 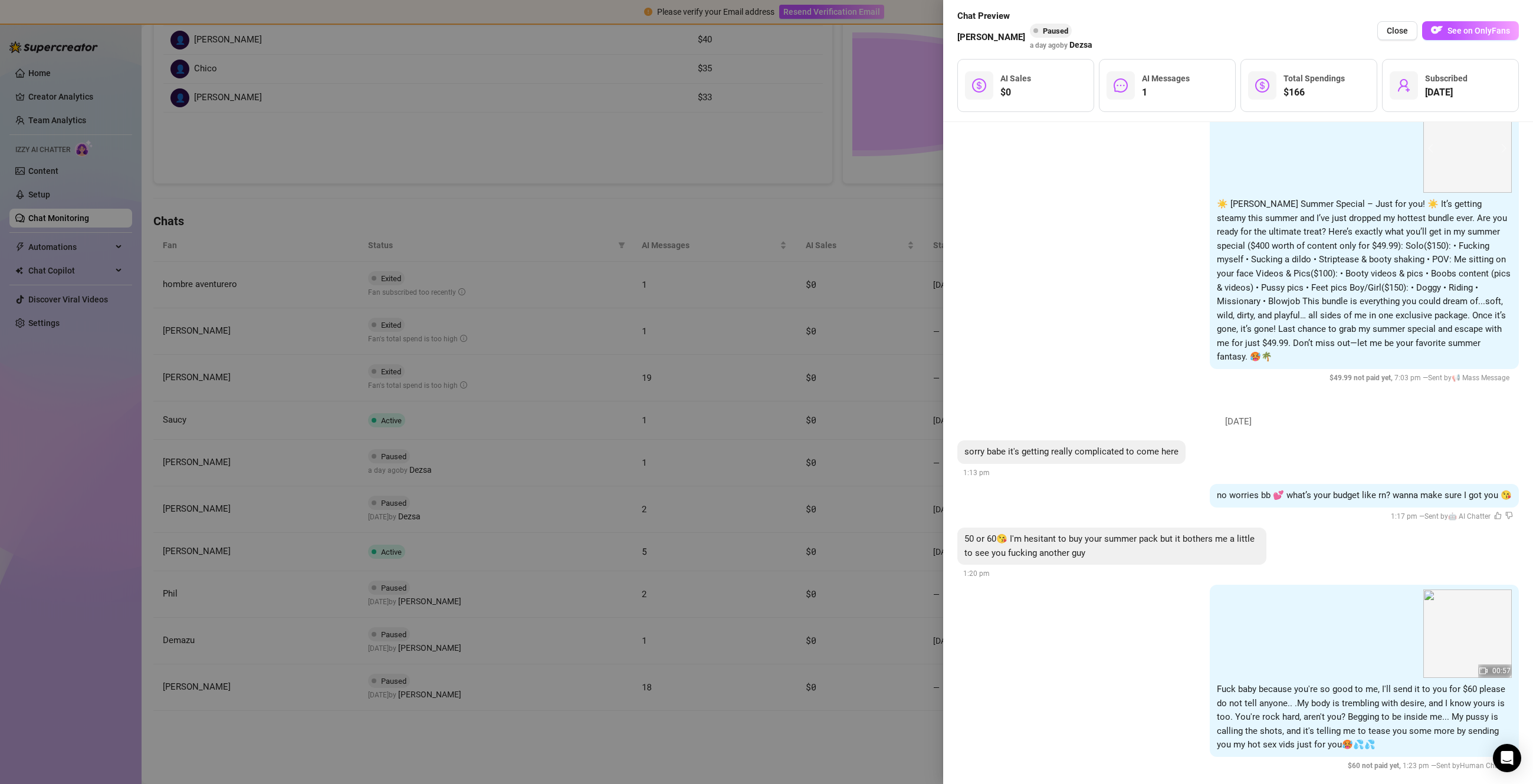 What do you see at coordinates (1375, 766) in the screenshot?
I see `span: $ 60 not paid yet ,` at bounding box center [1375, 766].